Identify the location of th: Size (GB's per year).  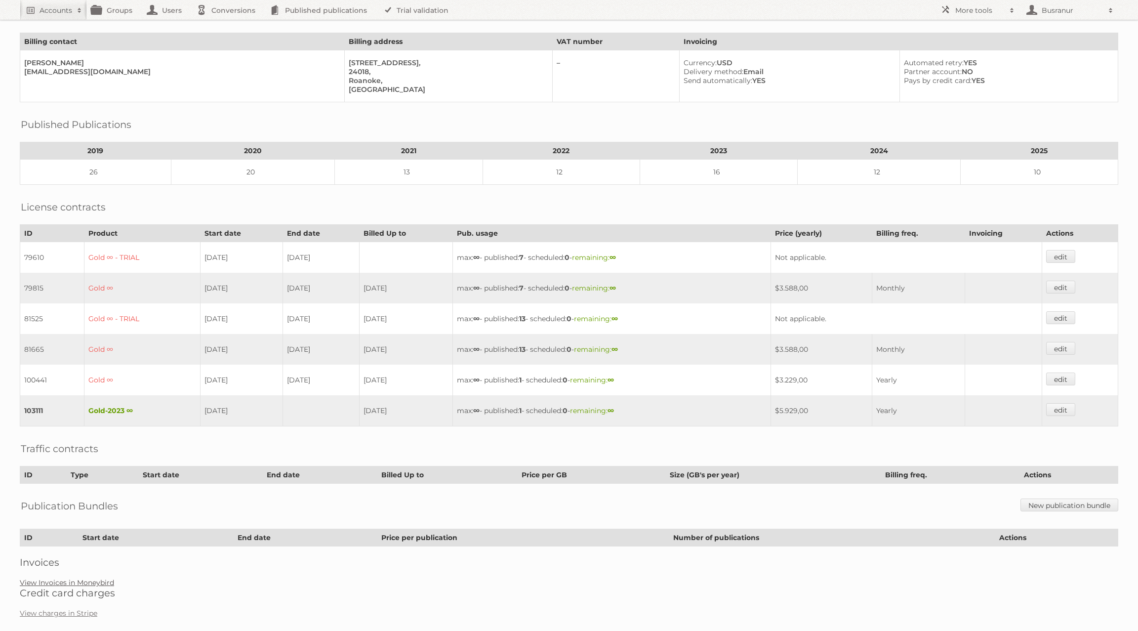
(774, 475).